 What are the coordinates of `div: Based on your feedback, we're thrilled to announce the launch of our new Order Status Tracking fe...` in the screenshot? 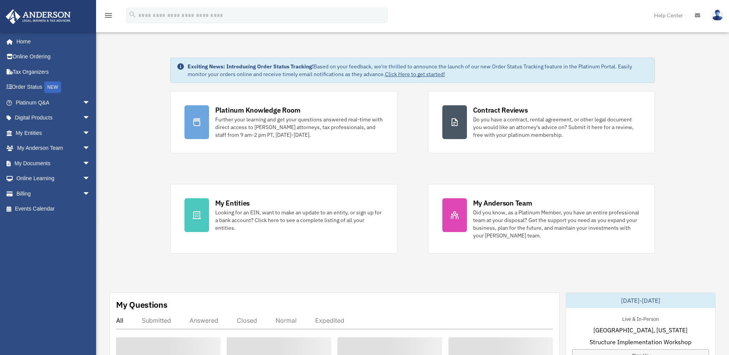 It's located at (418, 70).